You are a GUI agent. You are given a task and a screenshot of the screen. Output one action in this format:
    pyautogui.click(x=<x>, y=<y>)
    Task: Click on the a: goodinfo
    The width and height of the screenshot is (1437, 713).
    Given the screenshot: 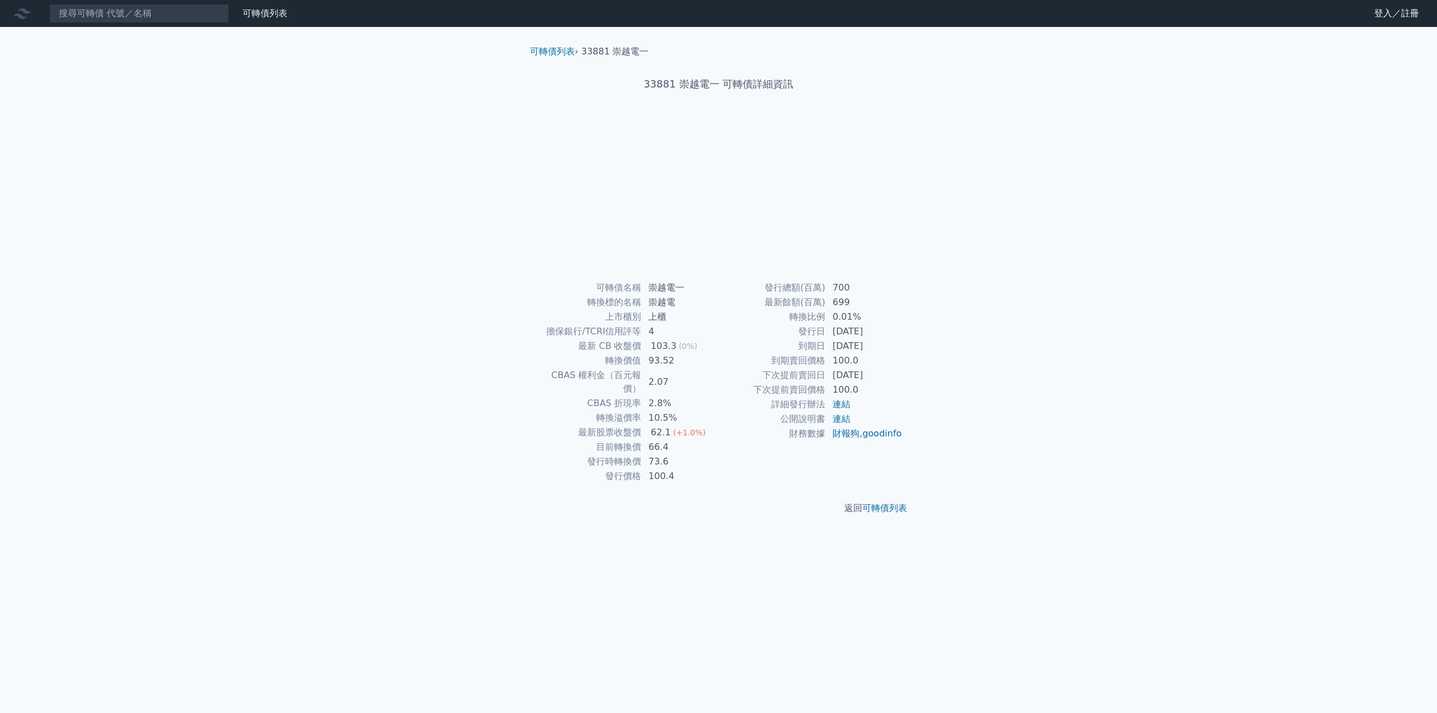 What is the action you would take?
    pyautogui.click(x=882, y=433)
    